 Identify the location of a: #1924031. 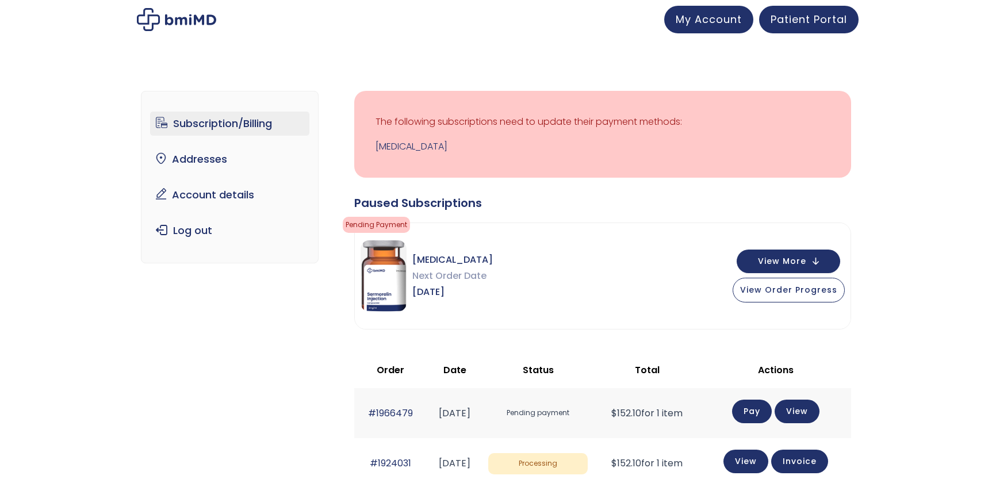
(391, 463).